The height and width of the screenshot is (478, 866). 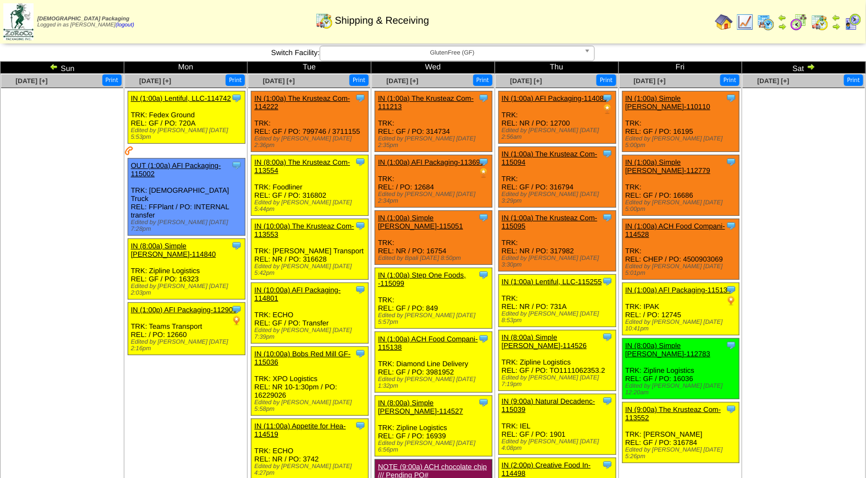 What do you see at coordinates (550, 158) in the screenshot?
I see `a: IN (1:00a) The Krusteaz Com-115094` at bounding box center [550, 158].